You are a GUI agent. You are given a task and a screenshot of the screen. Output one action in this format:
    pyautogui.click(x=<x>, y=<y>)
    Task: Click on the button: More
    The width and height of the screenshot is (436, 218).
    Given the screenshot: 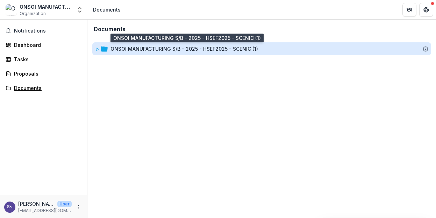 What is the action you would take?
    pyautogui.click(x=79, y=207)
    